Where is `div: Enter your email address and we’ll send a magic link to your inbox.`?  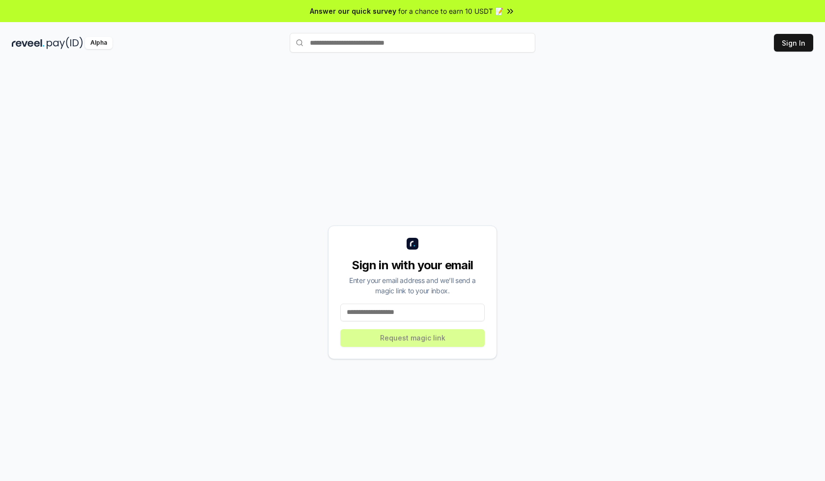
div: Enter your email address and we’ll send a magic link to your inbox. is located at coordinates (412, 285).